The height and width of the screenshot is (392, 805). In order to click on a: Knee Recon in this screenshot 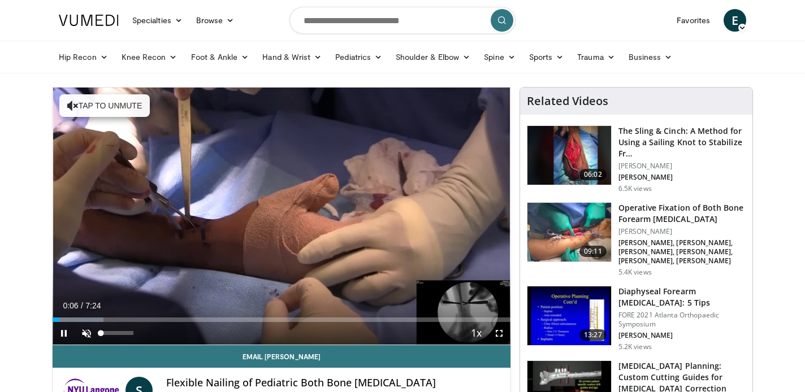, I will do `click(149, 57)`.